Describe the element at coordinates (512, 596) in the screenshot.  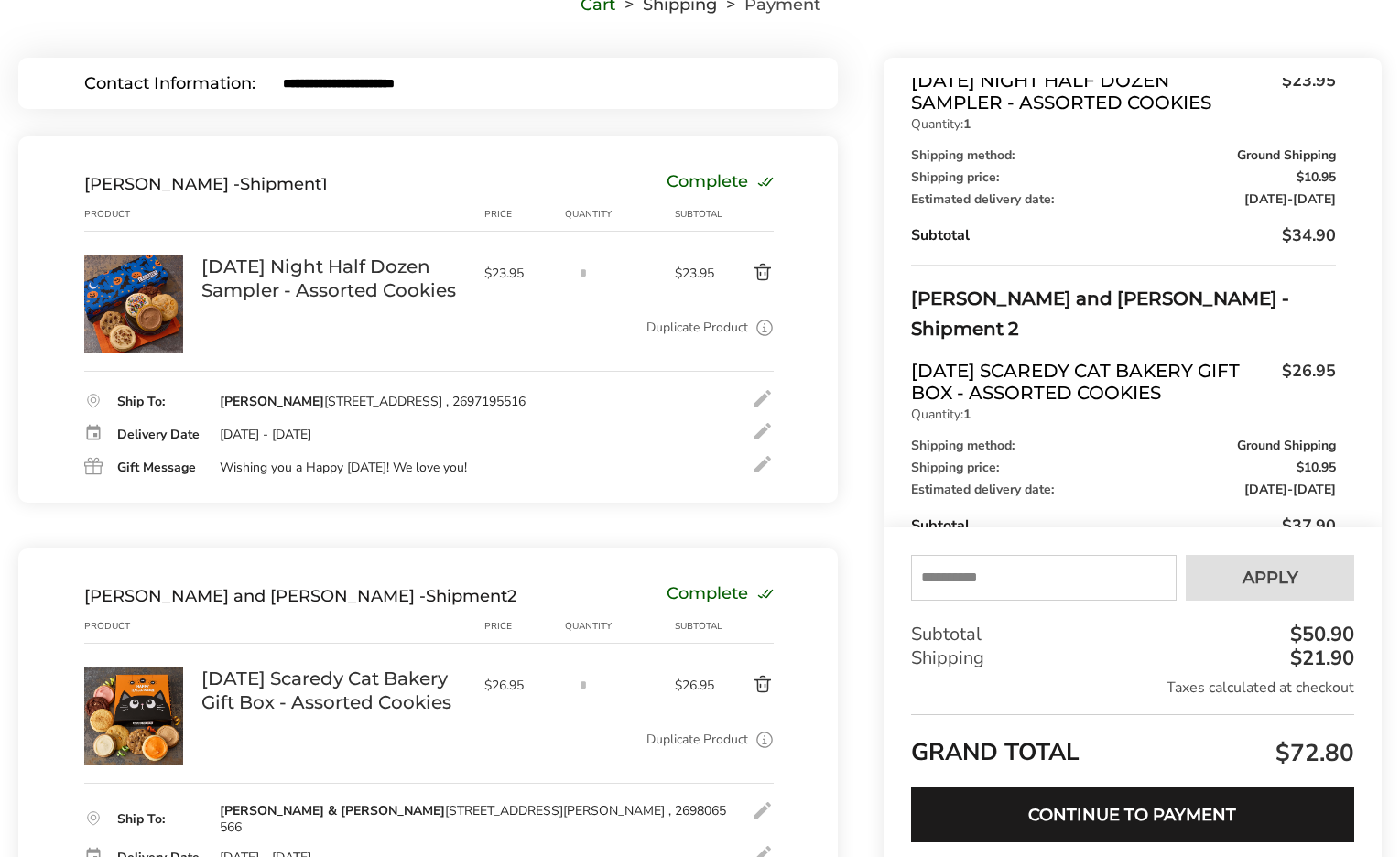
I see `span: 2` at that location.